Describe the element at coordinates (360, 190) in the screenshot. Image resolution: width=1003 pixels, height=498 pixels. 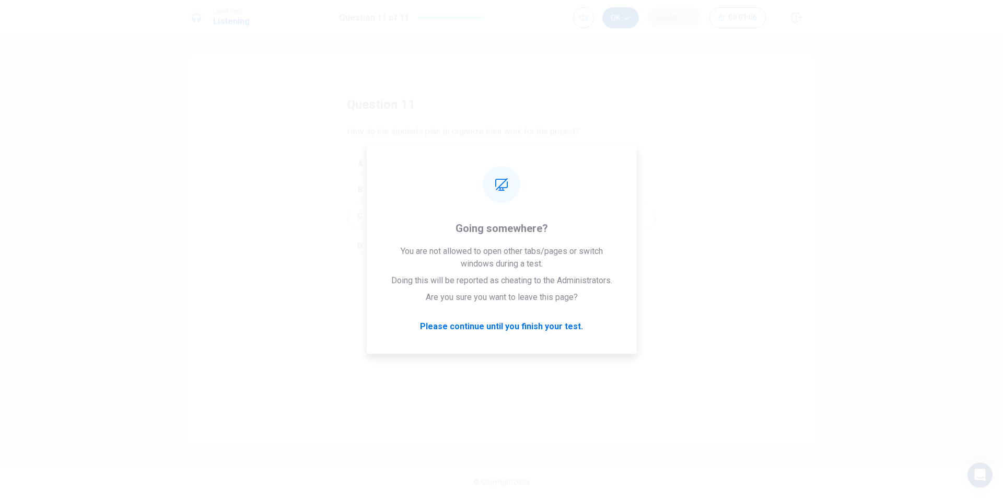
I see `div: B` at that location.